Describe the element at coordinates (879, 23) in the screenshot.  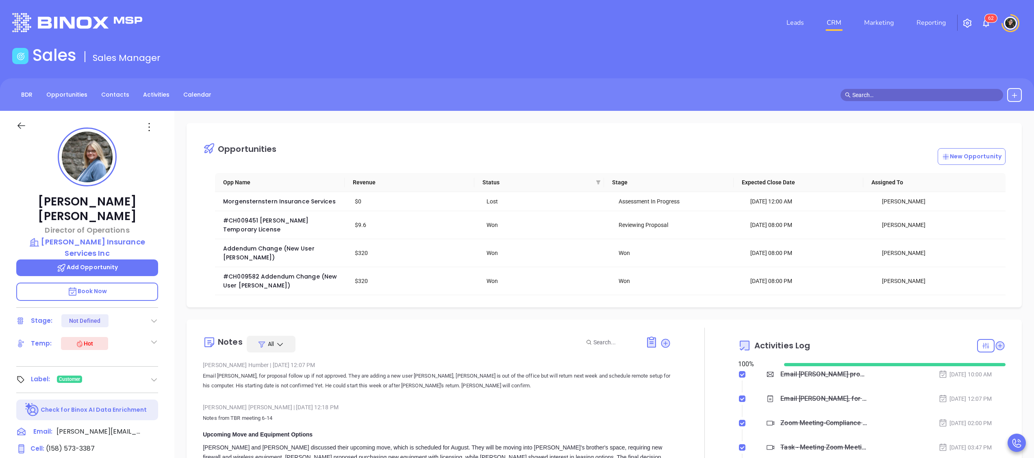
I see `a: Marketing` at that location.